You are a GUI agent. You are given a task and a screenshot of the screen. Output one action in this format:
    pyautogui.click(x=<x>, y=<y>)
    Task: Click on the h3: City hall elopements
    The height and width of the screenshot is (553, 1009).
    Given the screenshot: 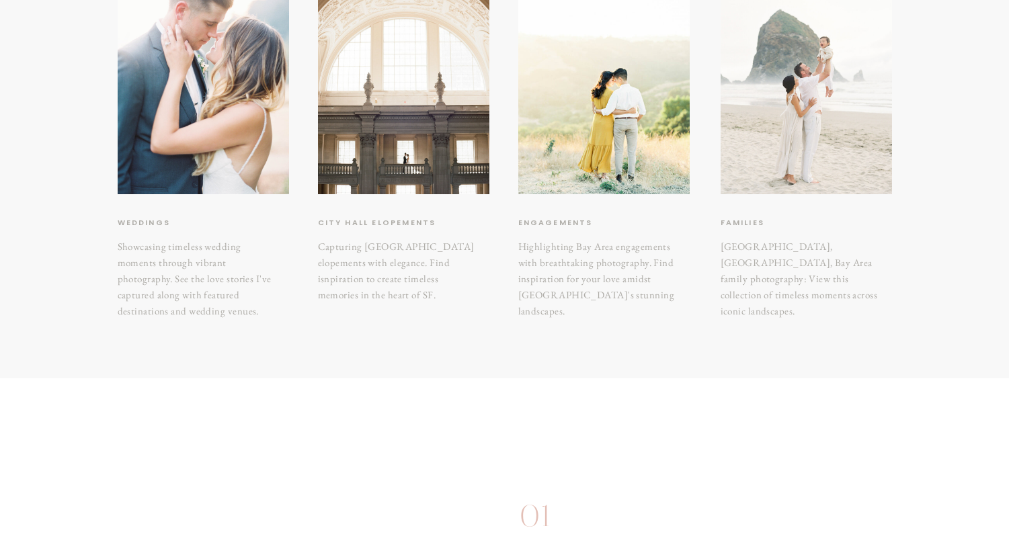 What is the action you would take?
    pyautogui.click(x=385, y=223)
    